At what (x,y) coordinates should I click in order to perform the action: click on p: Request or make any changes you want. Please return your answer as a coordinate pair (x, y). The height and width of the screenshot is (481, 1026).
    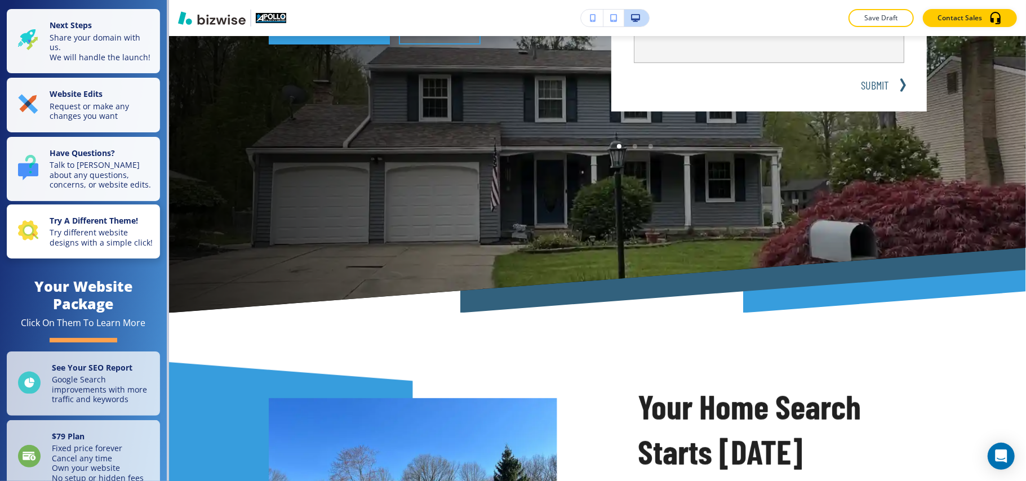
    Looking at the image, I should click on (101, 111).